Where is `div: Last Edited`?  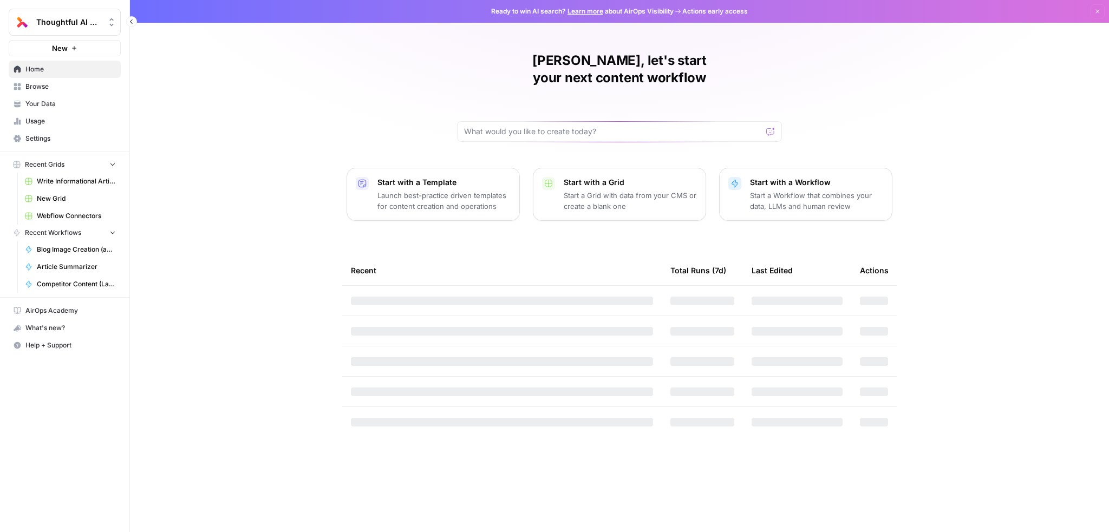 div: Last Edited is located at coordinates (772, 270).